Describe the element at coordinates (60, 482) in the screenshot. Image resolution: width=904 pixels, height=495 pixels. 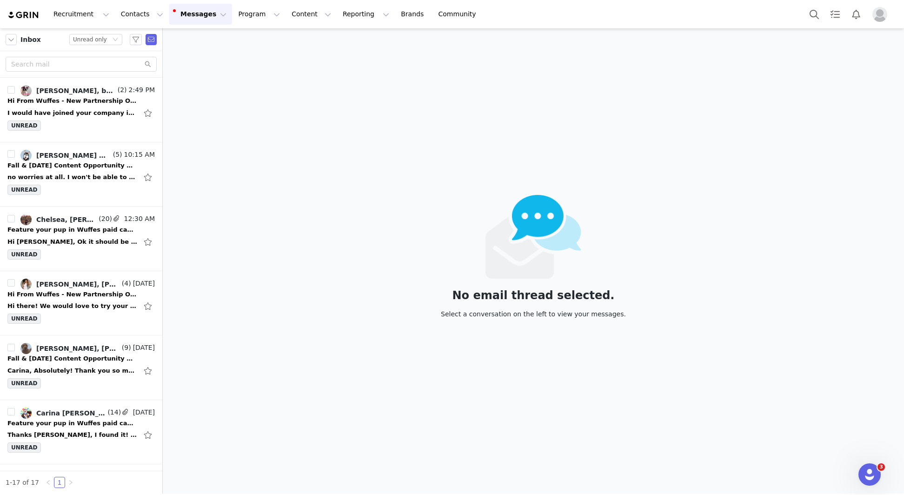
I see `a: 1` at that location.